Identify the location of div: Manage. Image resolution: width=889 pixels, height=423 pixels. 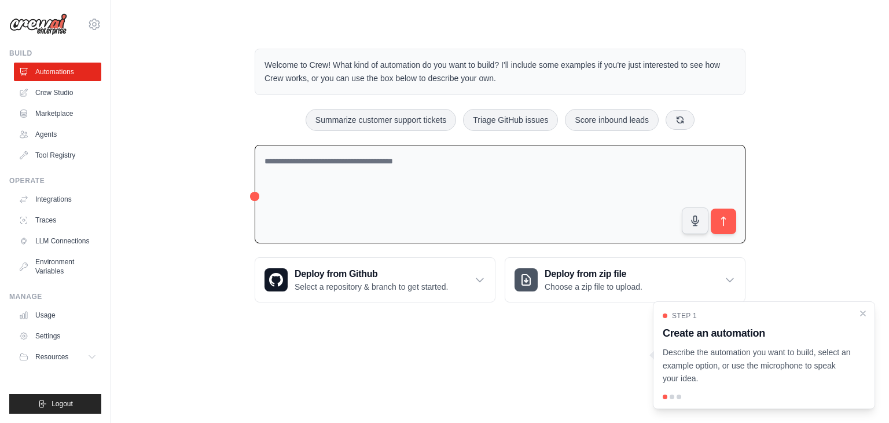
(55, 296).